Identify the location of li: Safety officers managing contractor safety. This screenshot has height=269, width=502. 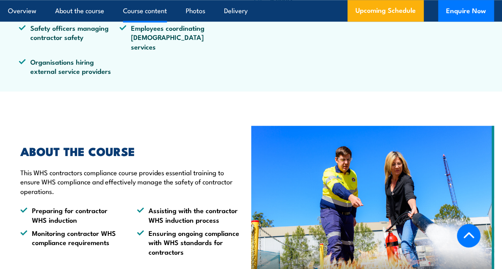
(69, 37).